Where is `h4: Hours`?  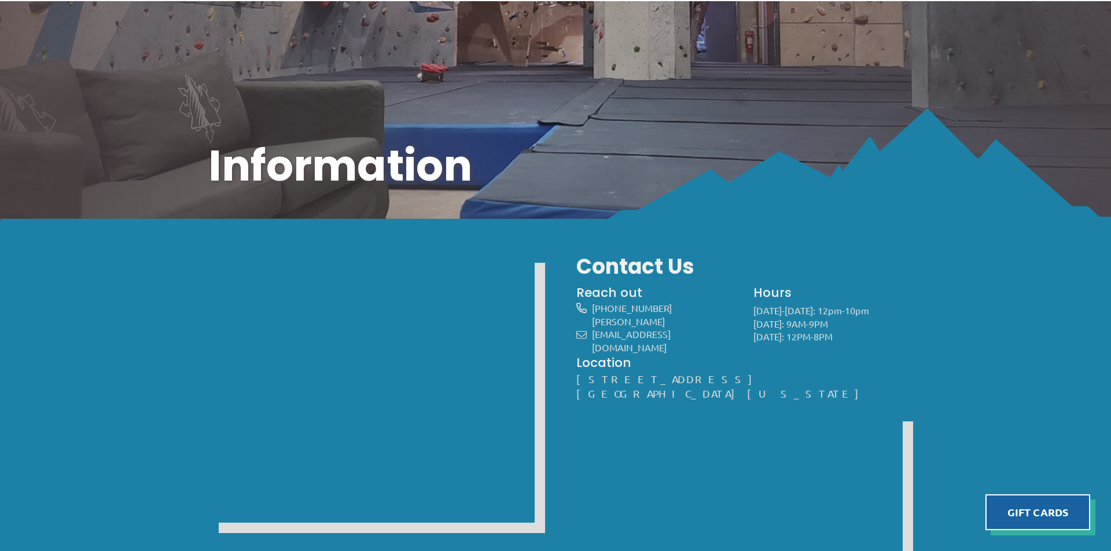
h4: Hours is located at coordinates (828, 293).